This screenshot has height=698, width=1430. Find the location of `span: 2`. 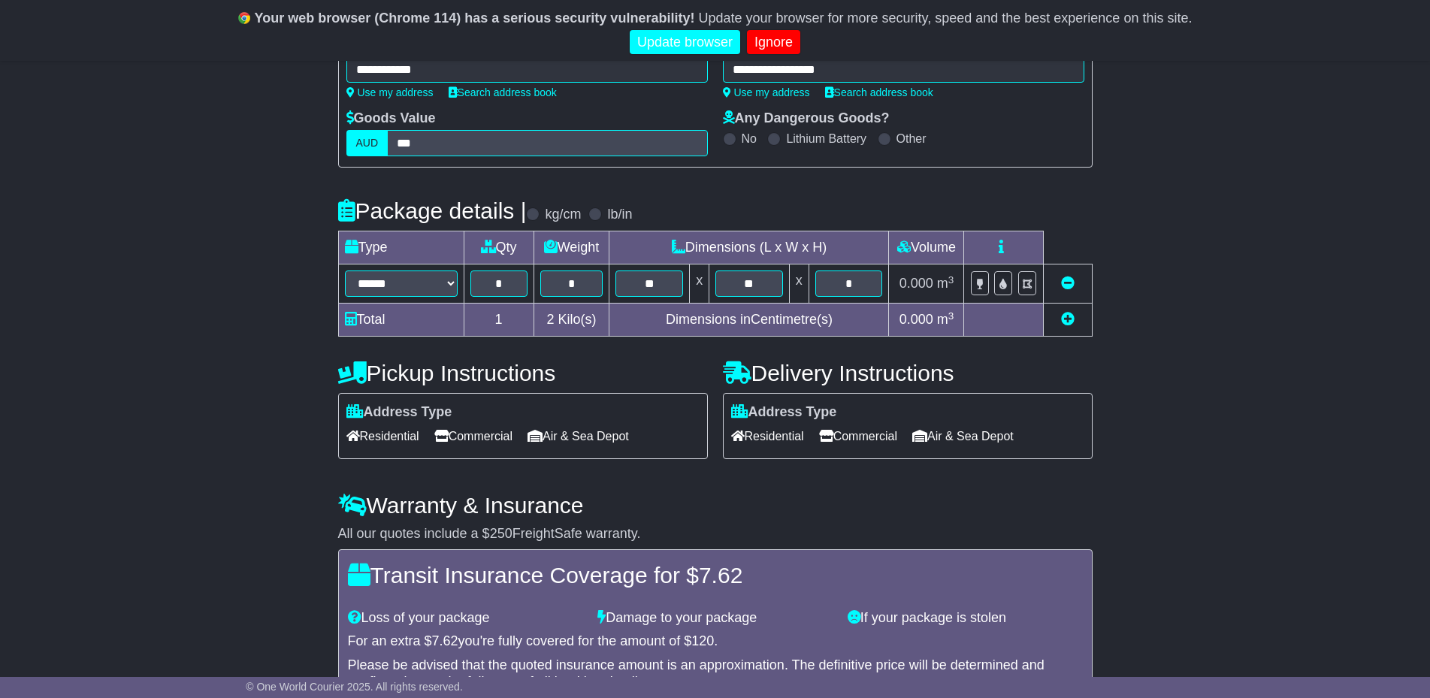

span: 2 is located at coordinates (550, 319).